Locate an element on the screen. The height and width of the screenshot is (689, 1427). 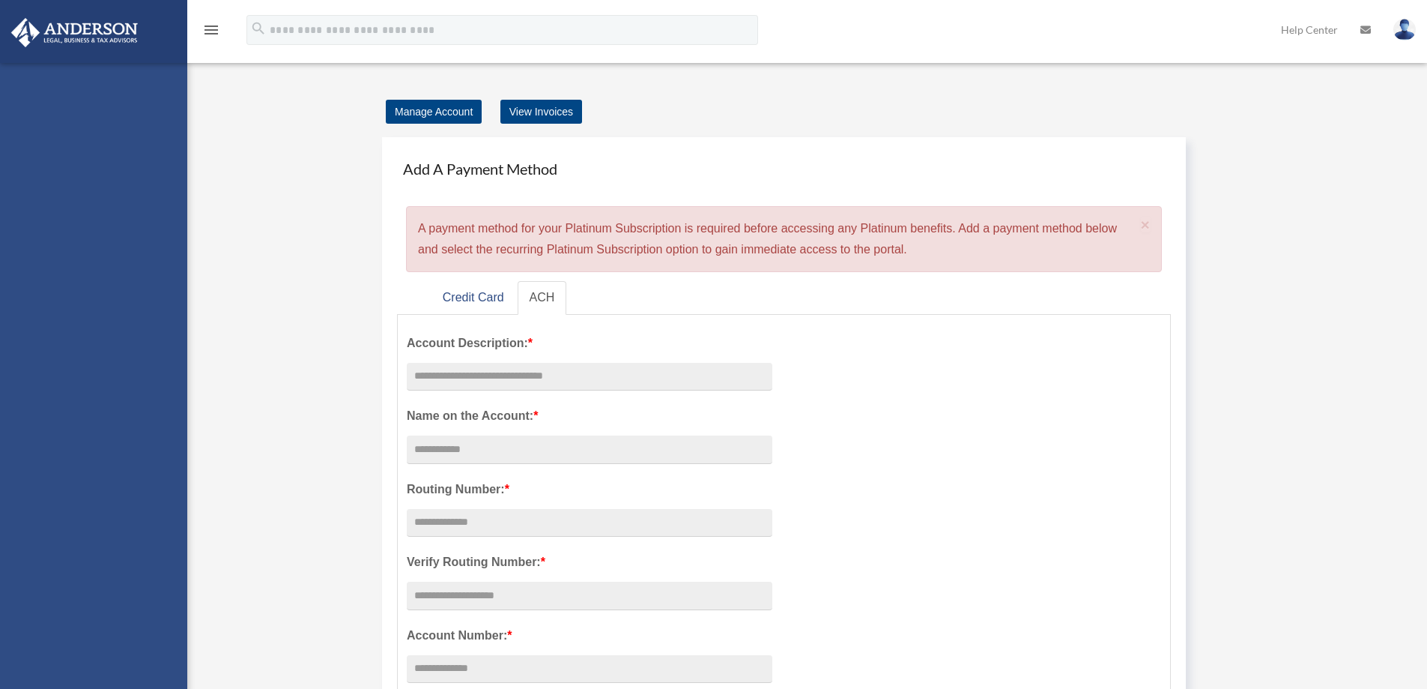
label: Account Number: is located at coordinates (590, 635).